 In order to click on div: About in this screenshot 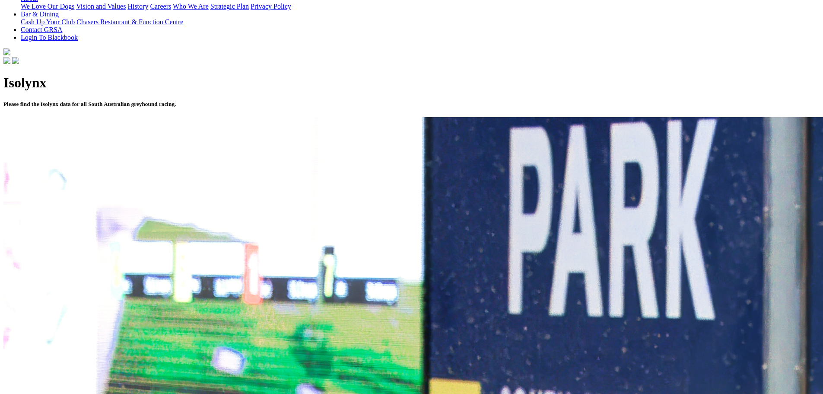, I will do `click(420, 6)`.